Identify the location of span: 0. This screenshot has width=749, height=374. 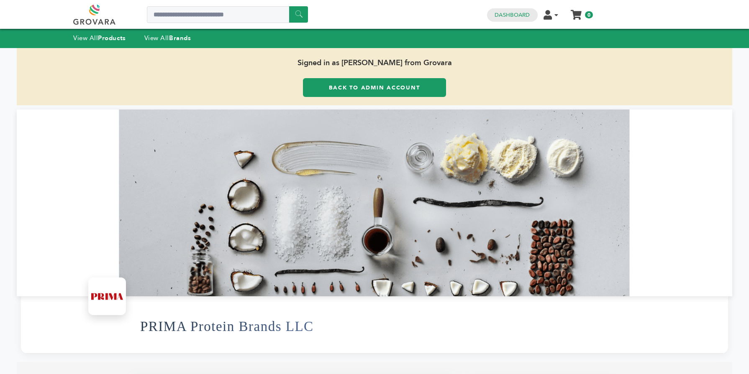
(589, 15).